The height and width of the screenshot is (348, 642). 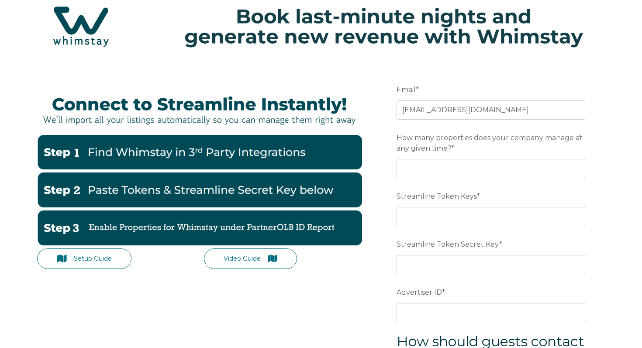 I want to click on span: Streamline Token Secret Key, so click(x=448, y=244).